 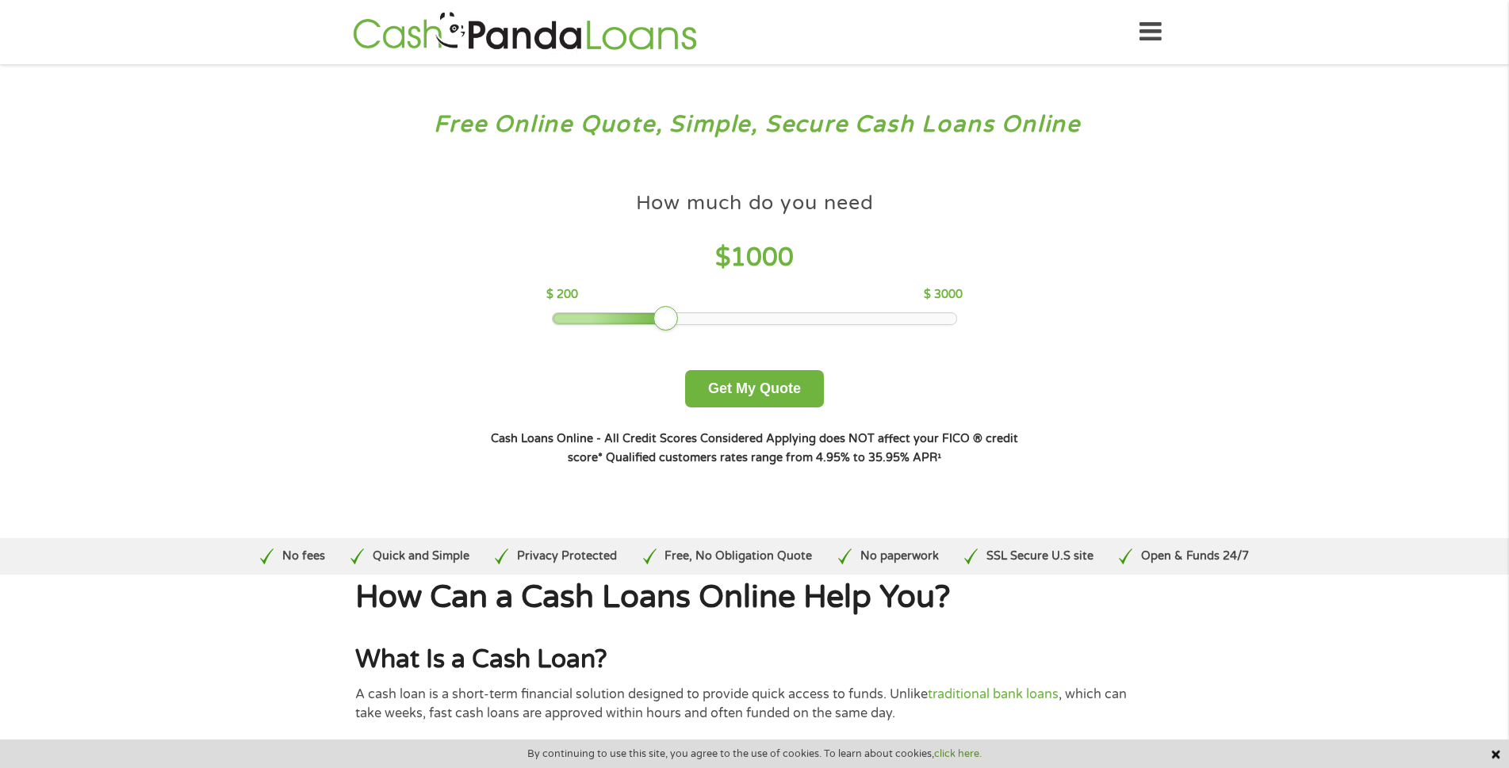 What do you see at coordinates (793, 448) in the screenshot?
I see `strong: Applying does NOT affect your FICO ® credit score*` at bounding box center [793, 448].